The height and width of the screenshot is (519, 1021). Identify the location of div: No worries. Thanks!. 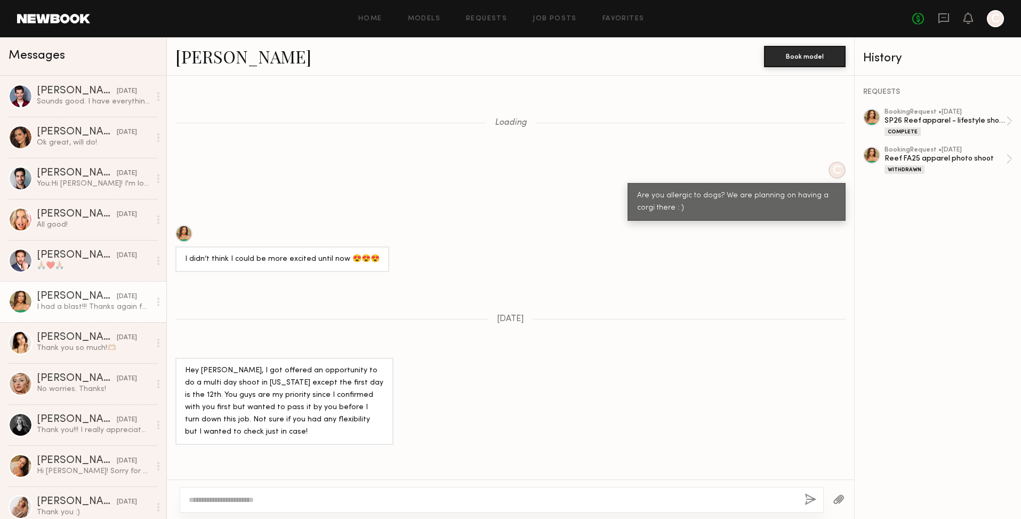
(93, 389).